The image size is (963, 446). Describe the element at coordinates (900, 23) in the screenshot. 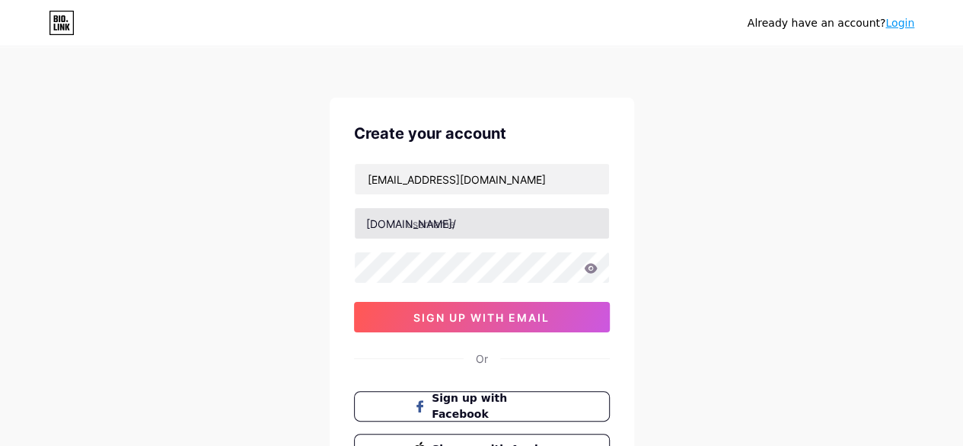

I see `a: Login` at that location.